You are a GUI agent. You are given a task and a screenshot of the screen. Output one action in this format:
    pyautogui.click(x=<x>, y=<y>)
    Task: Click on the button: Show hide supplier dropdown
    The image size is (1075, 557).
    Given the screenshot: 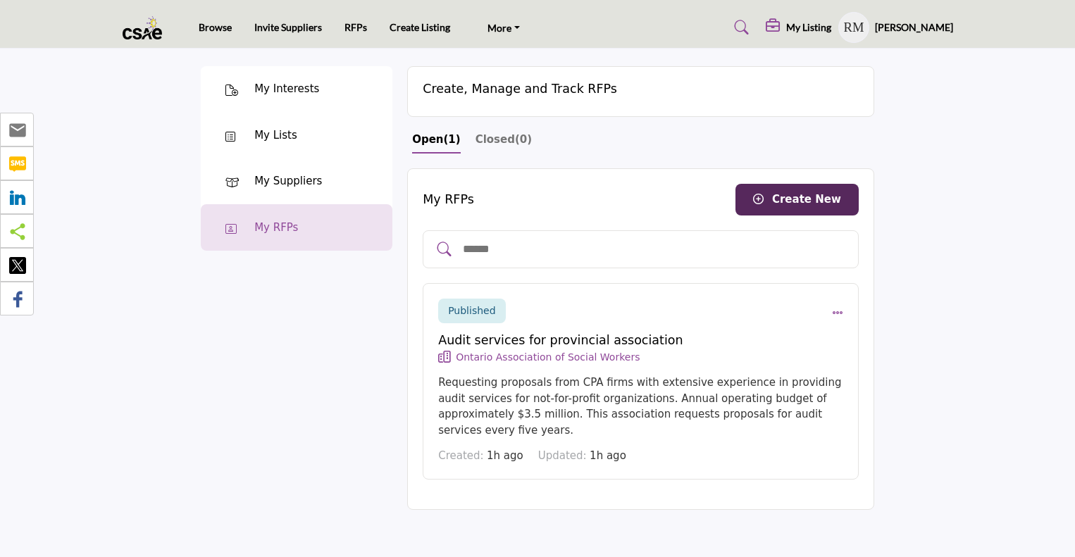 What is the action you would take?
    pyautogui.click(x=853, y=27)
    